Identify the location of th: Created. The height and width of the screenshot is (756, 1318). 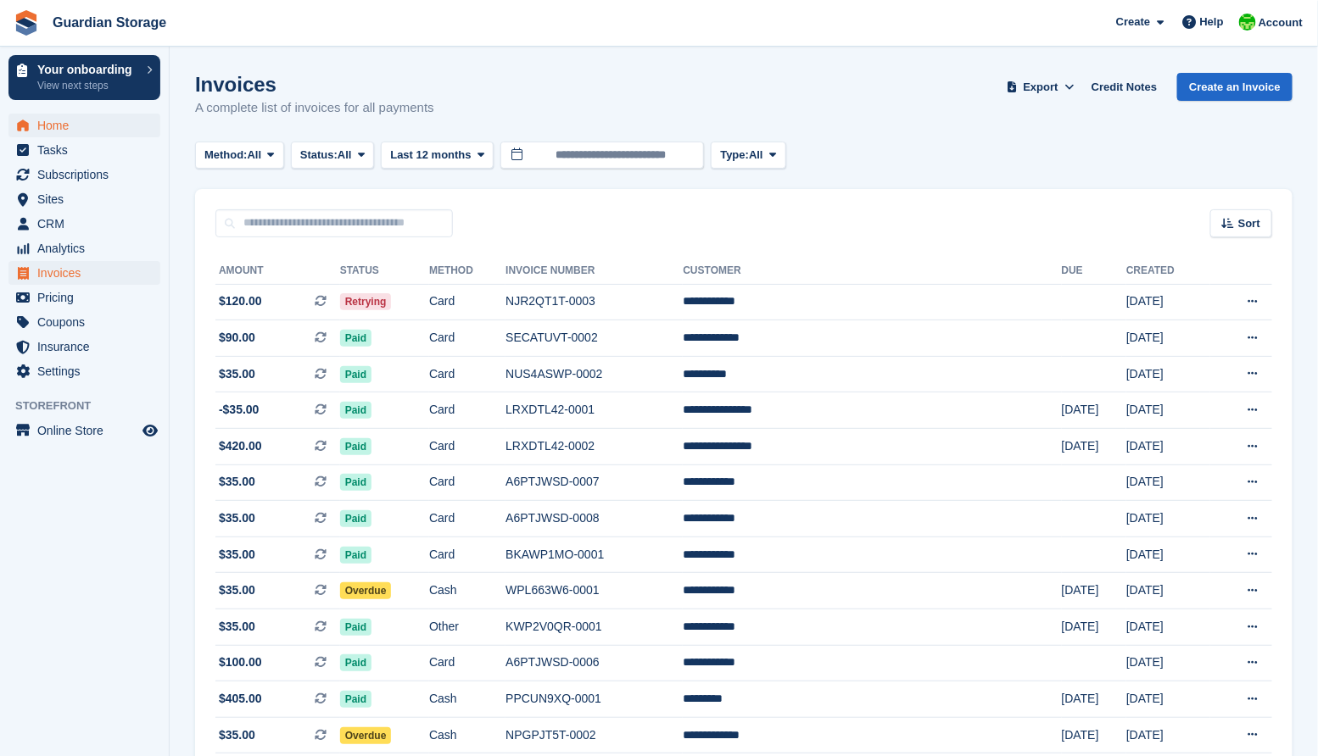
(1168, 271).